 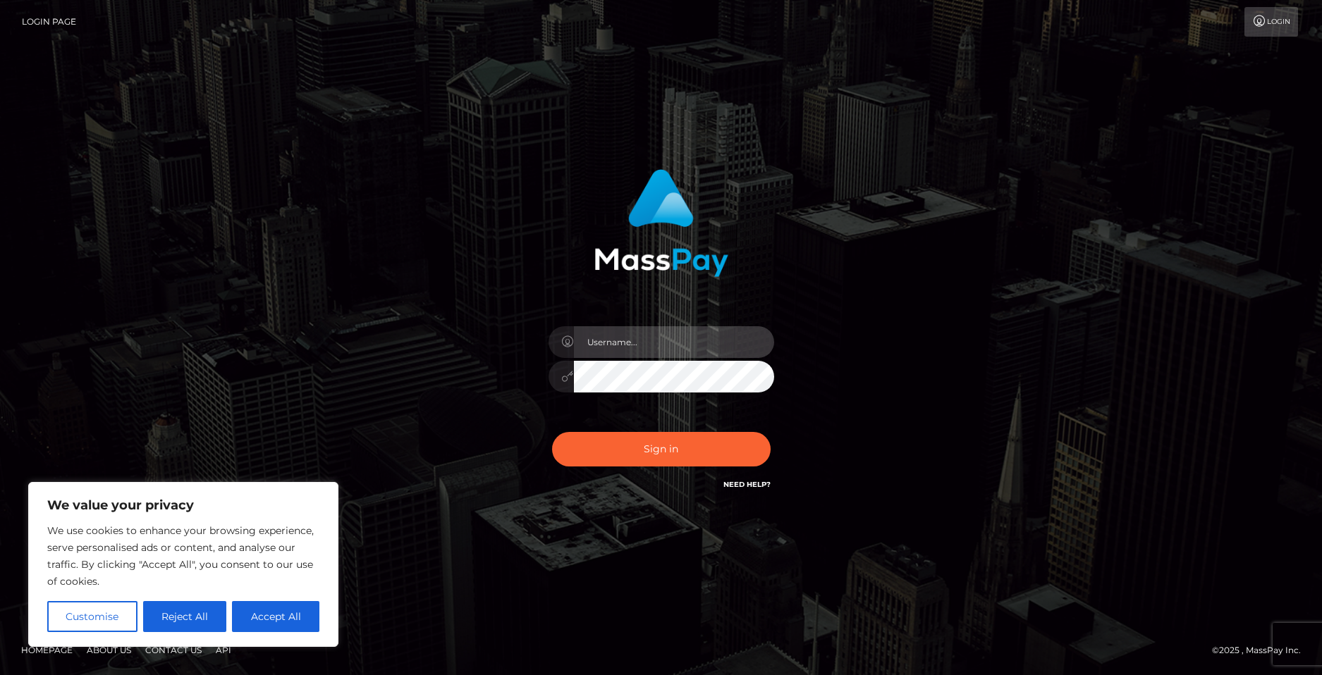 I want to click on p: We use cookies to enhance your browsing experience, serve personalised ads or content, and analys..., so click(x=183, y=556).